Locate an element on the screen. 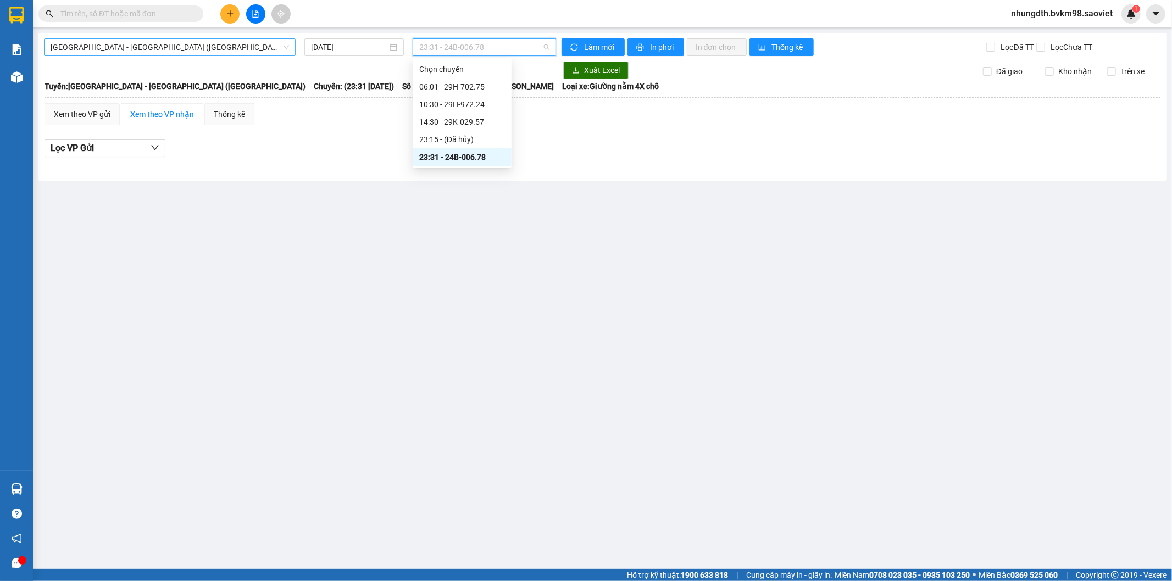 Image resolution: width=1172 pixels, height=581 pixels. button: bar-chartThống kê is located at coordinates (781, 47).